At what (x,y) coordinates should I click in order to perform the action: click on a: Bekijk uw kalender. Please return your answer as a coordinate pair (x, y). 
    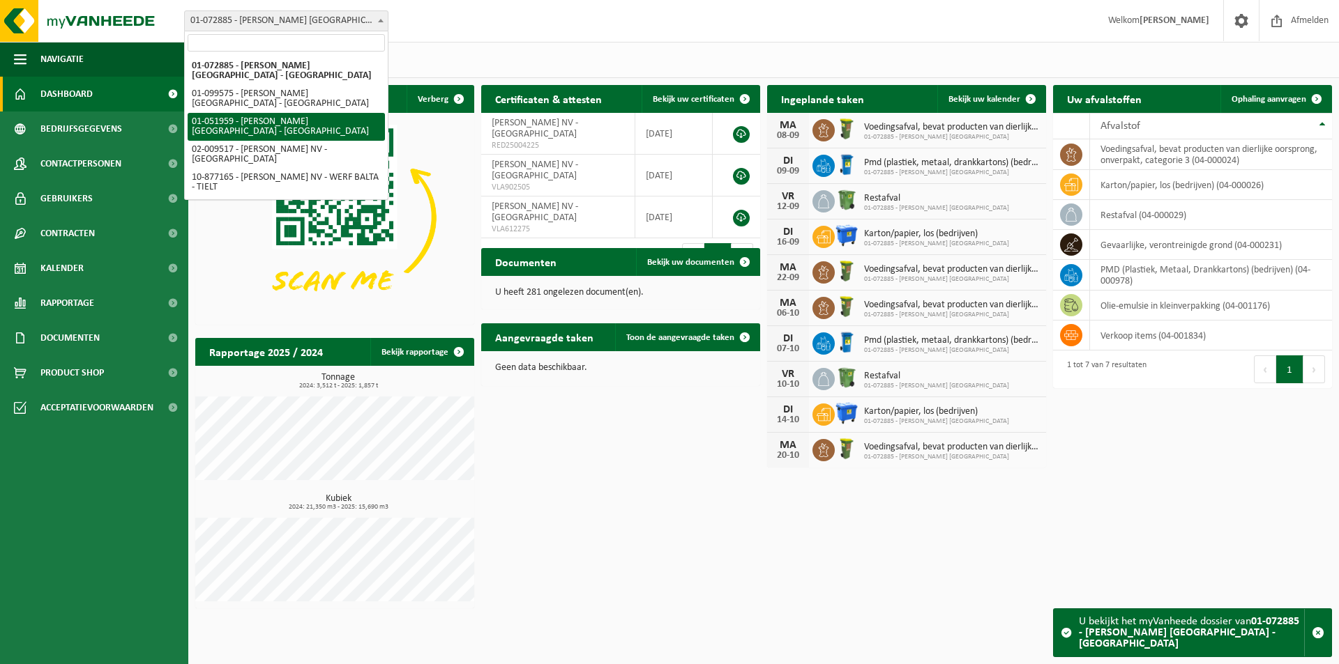
    Looking at the image, I should click on (991, 99).